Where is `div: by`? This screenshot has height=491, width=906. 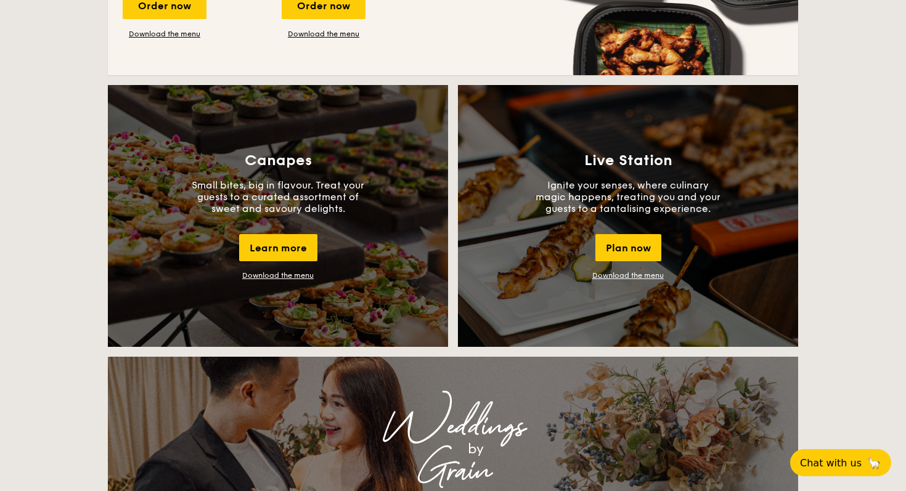
div: by is located at coordinates (476, 450).